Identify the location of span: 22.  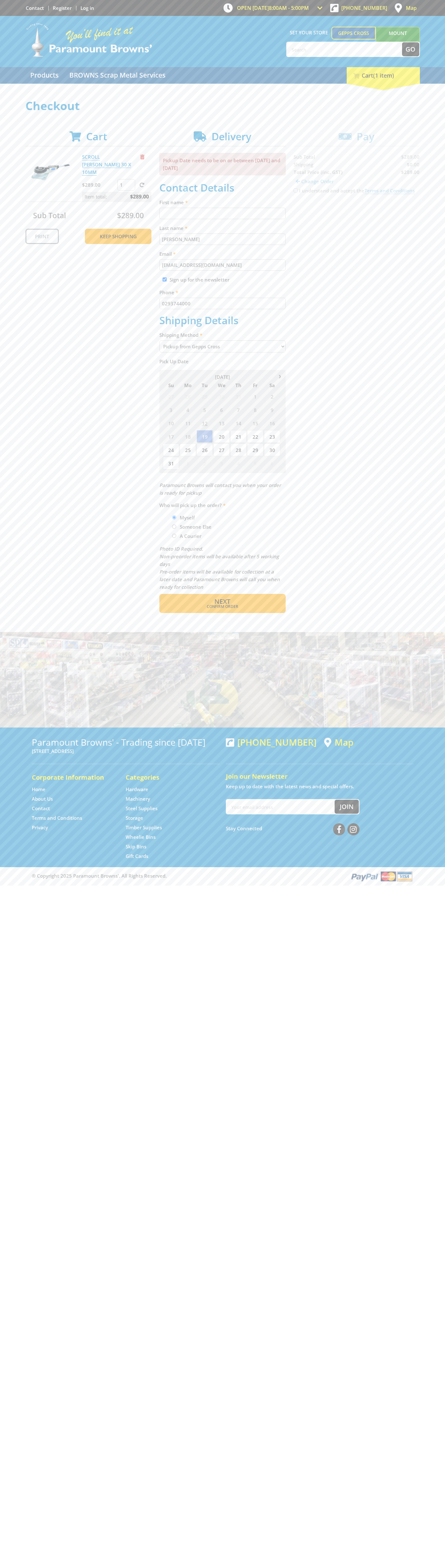
(255, 437).